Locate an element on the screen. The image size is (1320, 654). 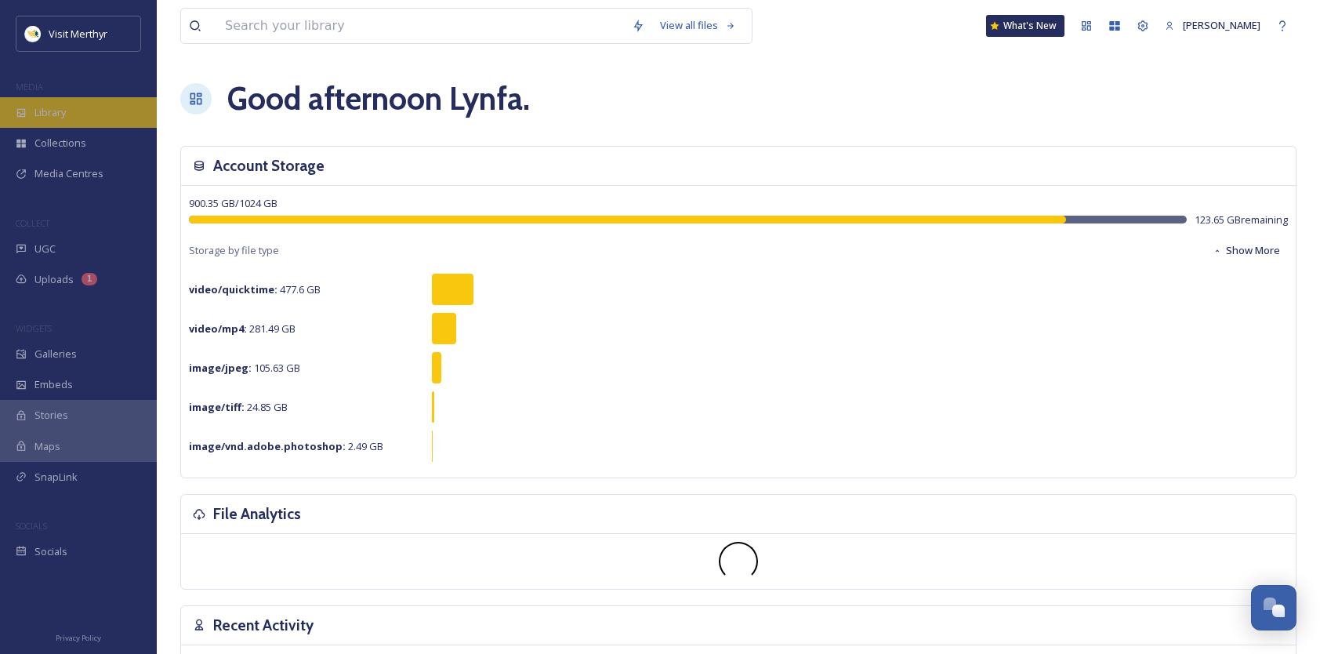
a: Privacy Policy is located at coordinates (78, 636).